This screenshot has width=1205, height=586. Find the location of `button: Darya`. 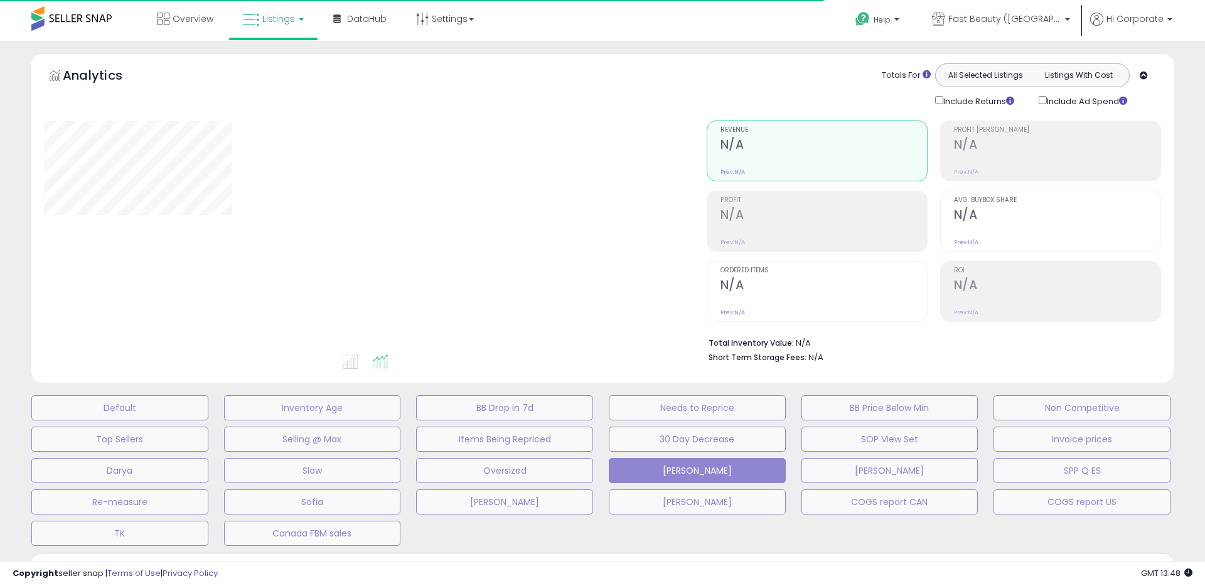

button: Darya is located at coordinates (120, 471).